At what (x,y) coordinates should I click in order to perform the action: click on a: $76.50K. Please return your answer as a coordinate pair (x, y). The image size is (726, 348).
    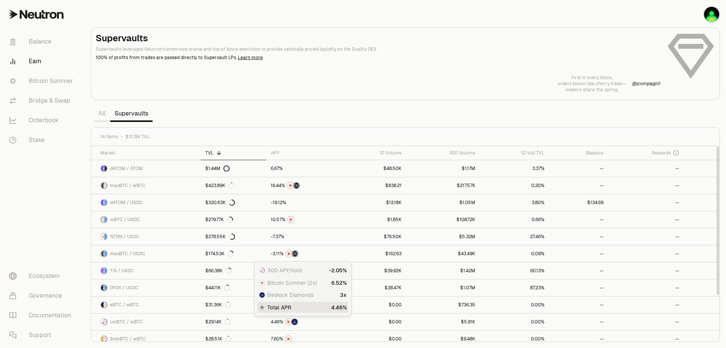
    Looking at the image, I should click on (372, 236).